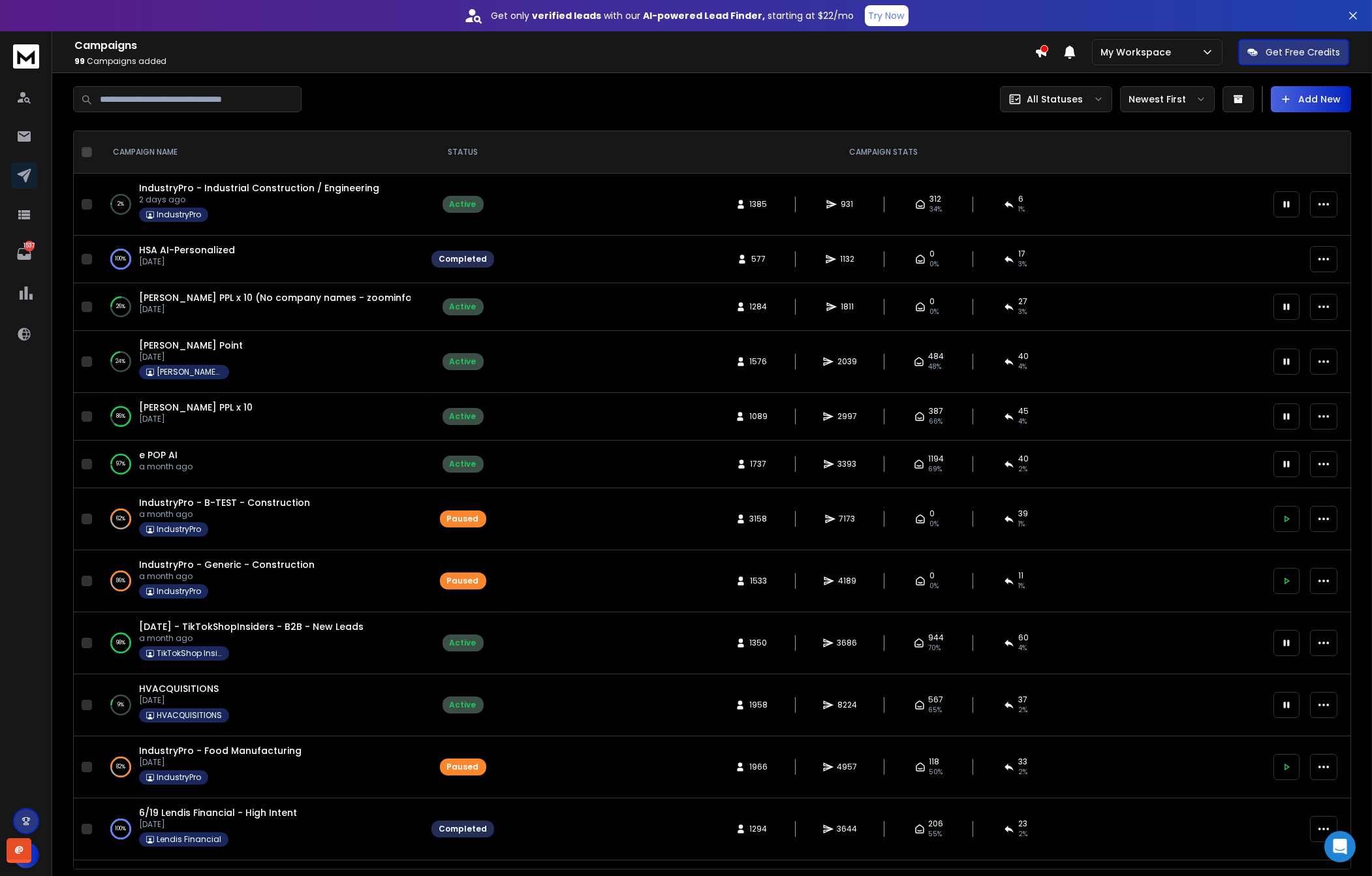  I want to click on p: Campaigns added, so click(554, 61).